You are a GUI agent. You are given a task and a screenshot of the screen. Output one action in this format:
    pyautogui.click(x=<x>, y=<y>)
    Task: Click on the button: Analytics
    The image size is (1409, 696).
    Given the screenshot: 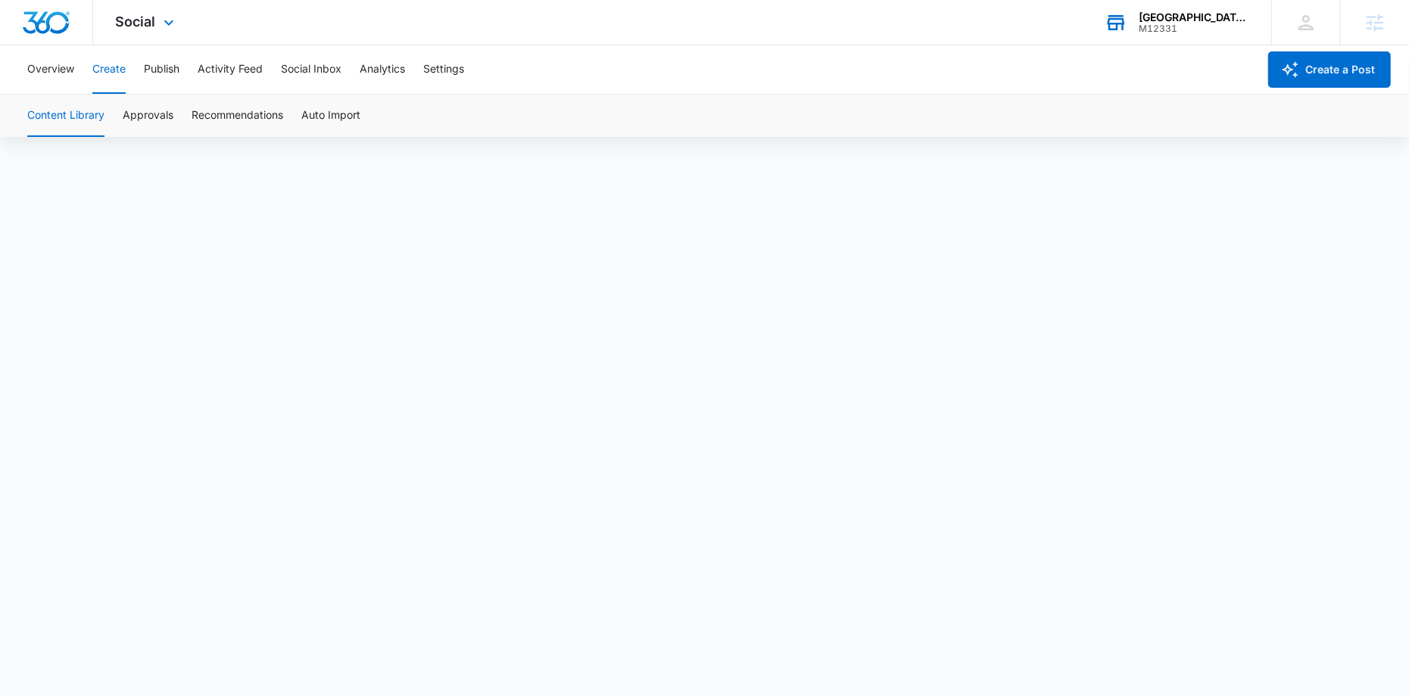 What is the action you would take?
    pyautogui.click(x=382, y=70)
    